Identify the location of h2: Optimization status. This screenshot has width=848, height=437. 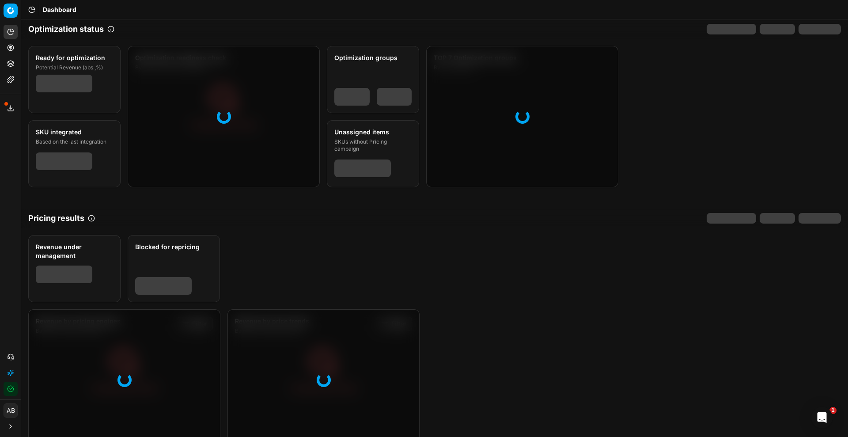
(66, 29).